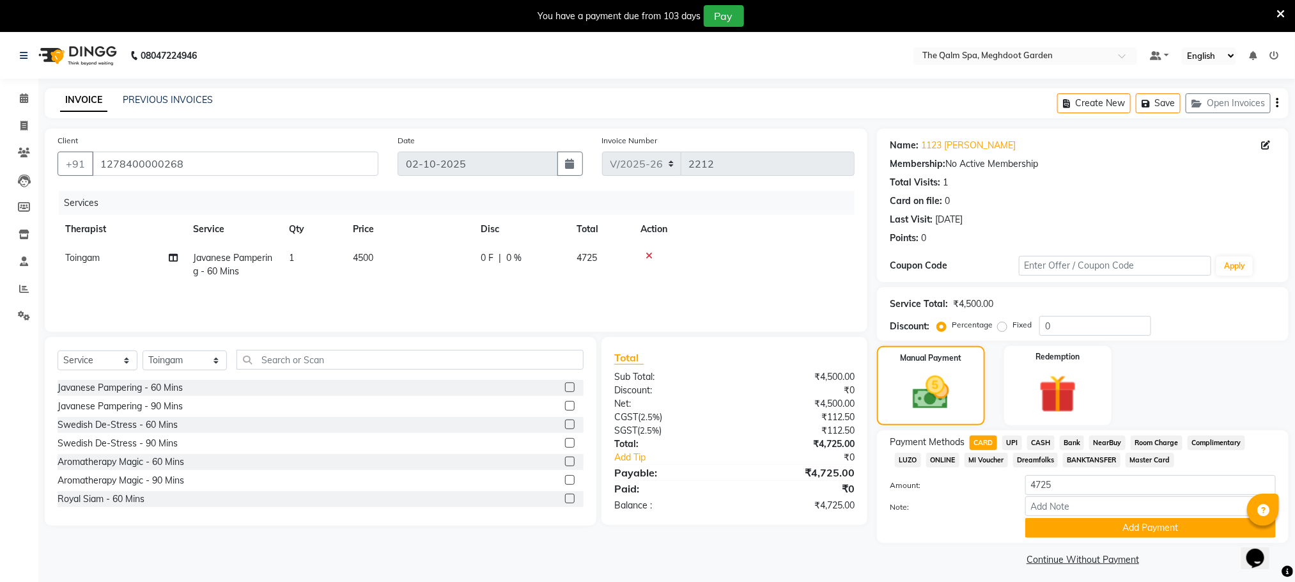 This screenshot has width=1295, height=582. I want to click on span: 0 F, so click(487, 258).